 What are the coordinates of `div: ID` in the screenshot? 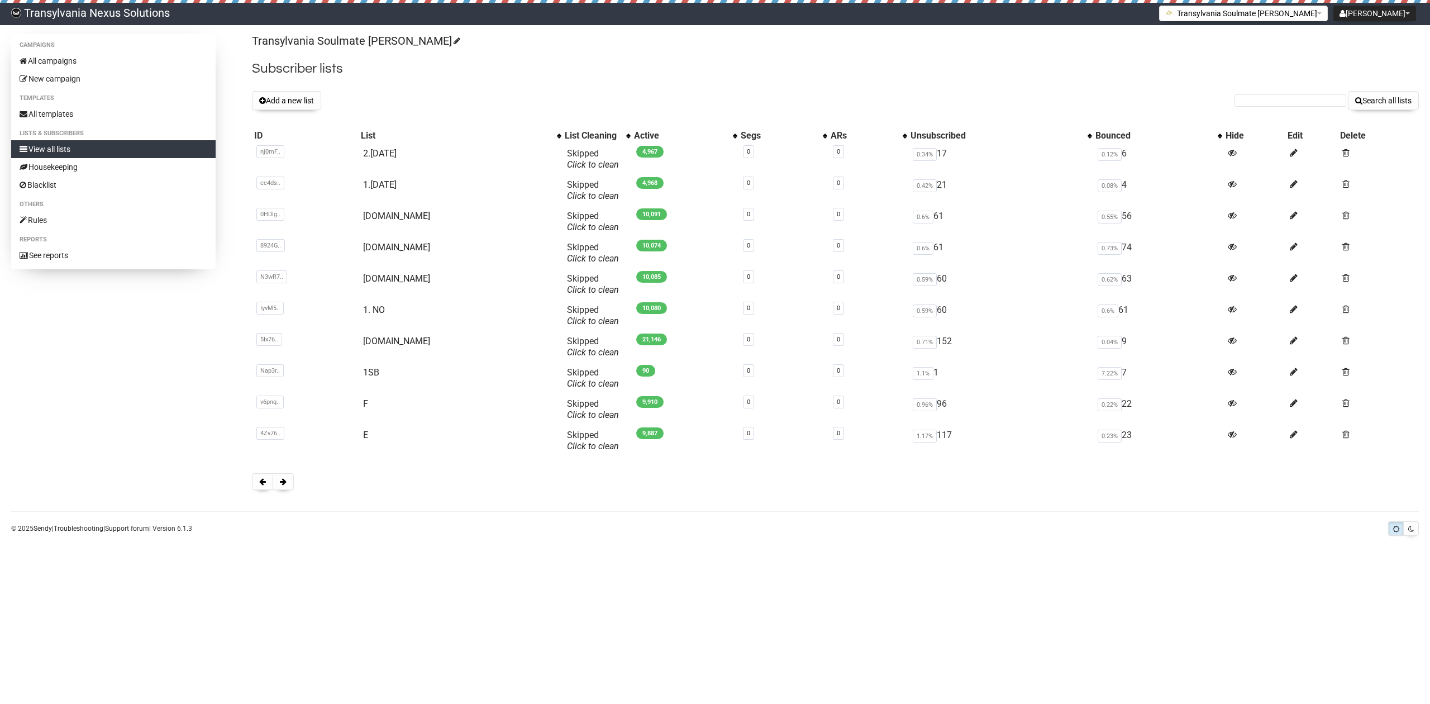 It's located at (305, 136).